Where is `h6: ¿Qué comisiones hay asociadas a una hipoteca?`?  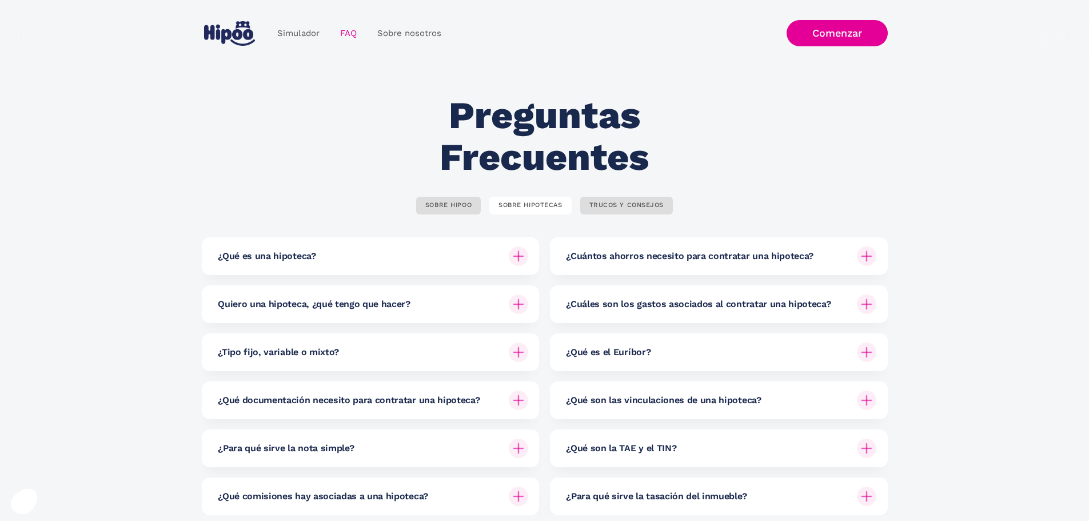
h6: ¿Qué comisiones hay asociadas a una hipoteca? is located at coordinates (323, 496).